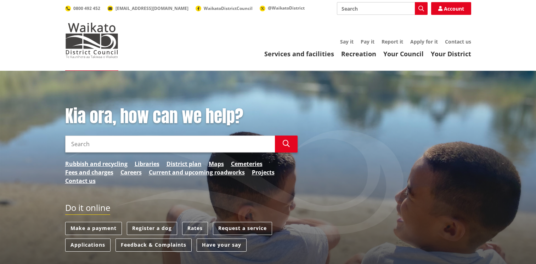  I want to click on a: Account, so click(451, 8).